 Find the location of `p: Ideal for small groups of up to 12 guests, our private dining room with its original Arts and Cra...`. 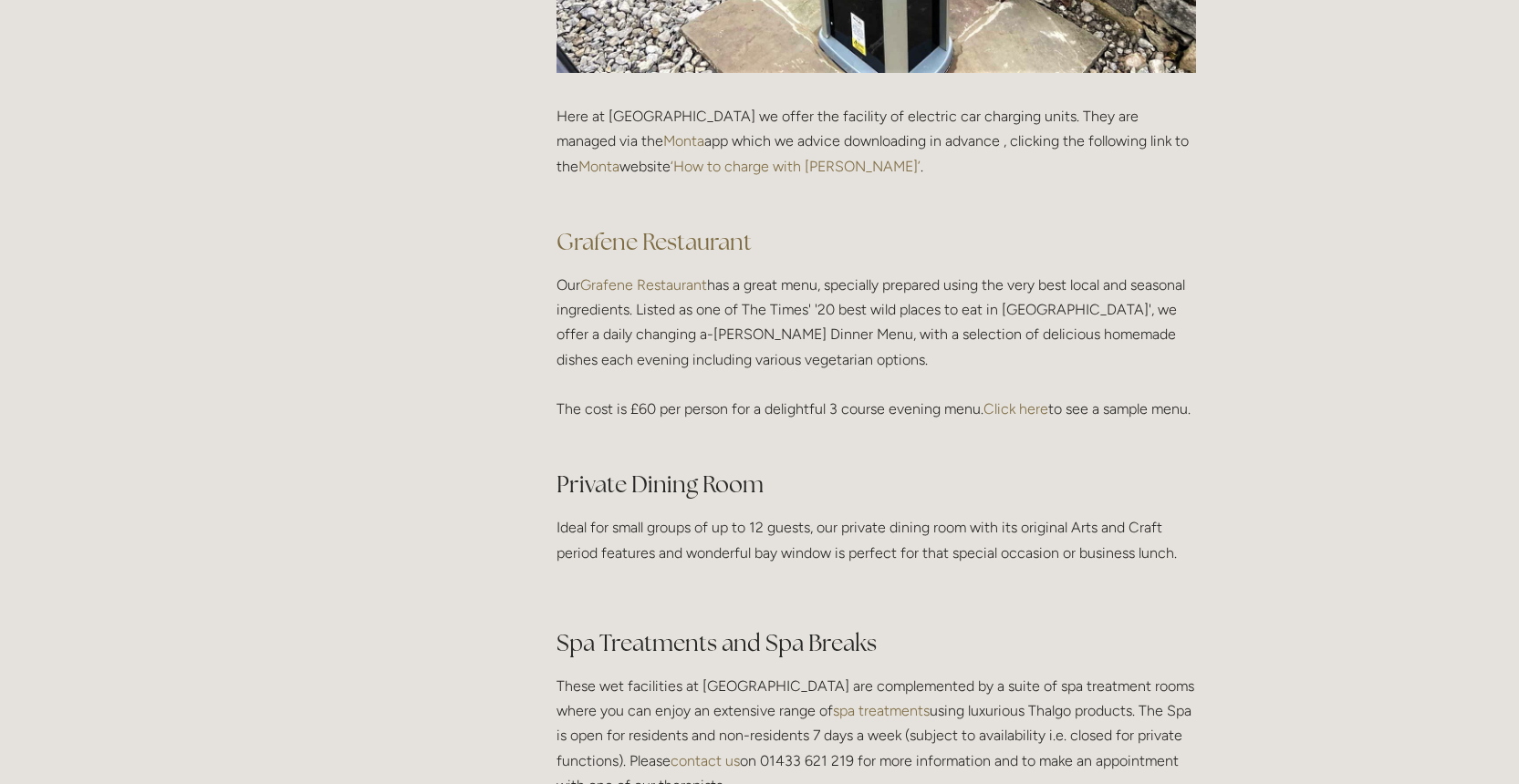

p: Ideal for small groups of up to 12 guests, our private dining room with its original Arts and Cra... is located at coordinates (876, 539).